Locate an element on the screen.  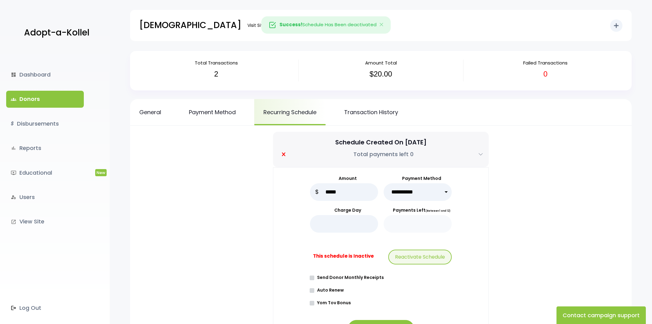
label: Amount is located at coordinates (344, 178).